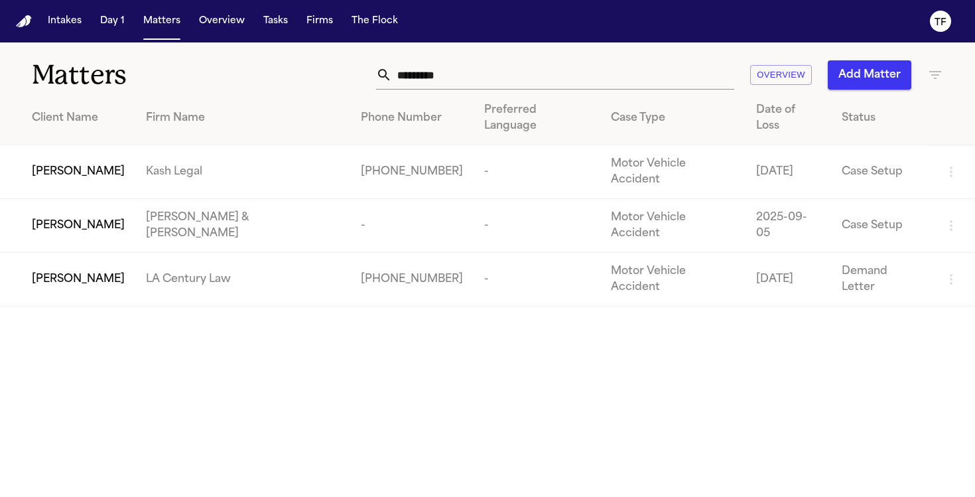 The width and height of the screenshot is (975, 497). What do you see at coordinates (243, 279) in the screenshot?
I see `td: LA Century Law` at bounding box center [243, 279].